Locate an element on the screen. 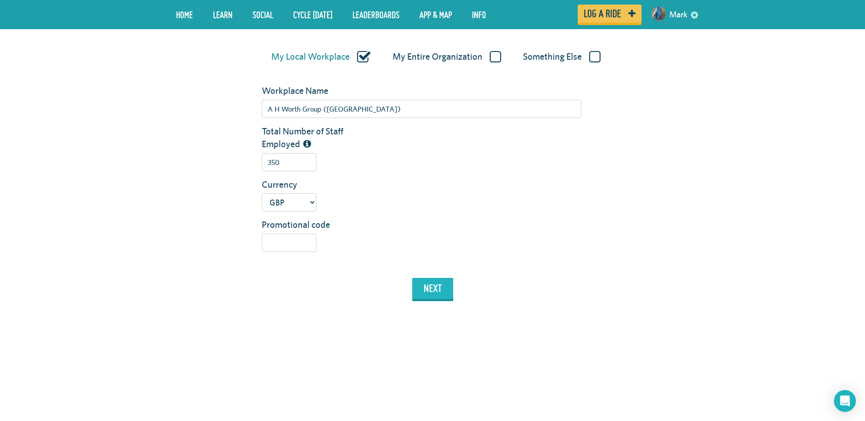  a: Home is located at coordinates (184, 15).